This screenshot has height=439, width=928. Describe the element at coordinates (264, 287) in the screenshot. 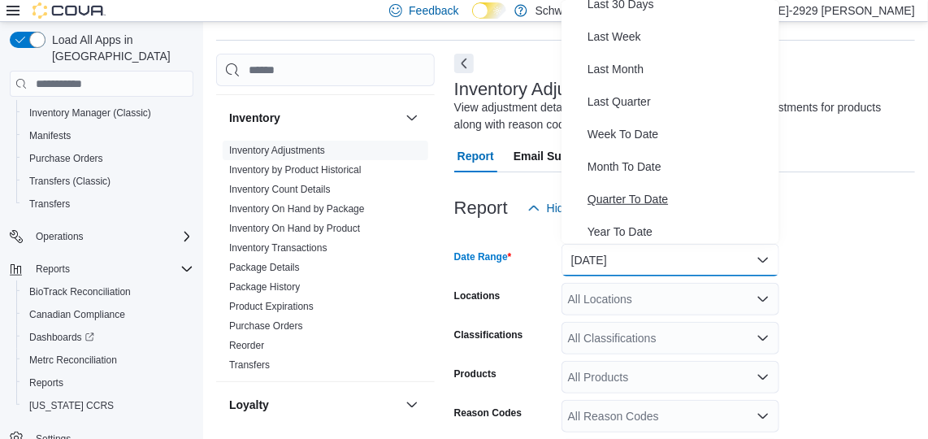

I see `span: Package History` at that location.